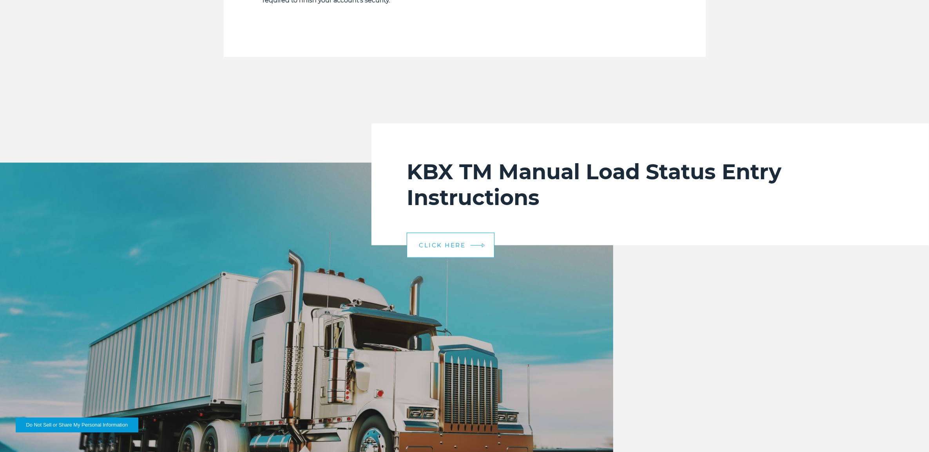  Describe the element at coordinates (650, 185) in the screenshot. I see `h2: KBX TM Manual Load Status Entry Instructions` at that location.